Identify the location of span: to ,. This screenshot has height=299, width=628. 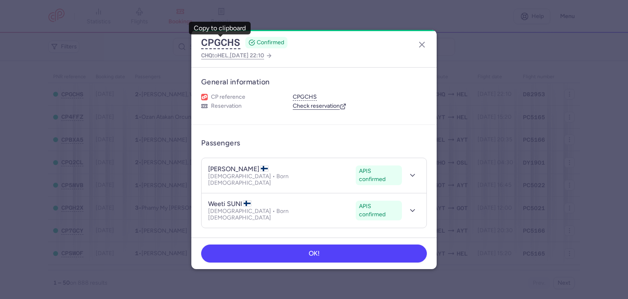
(233, 55).